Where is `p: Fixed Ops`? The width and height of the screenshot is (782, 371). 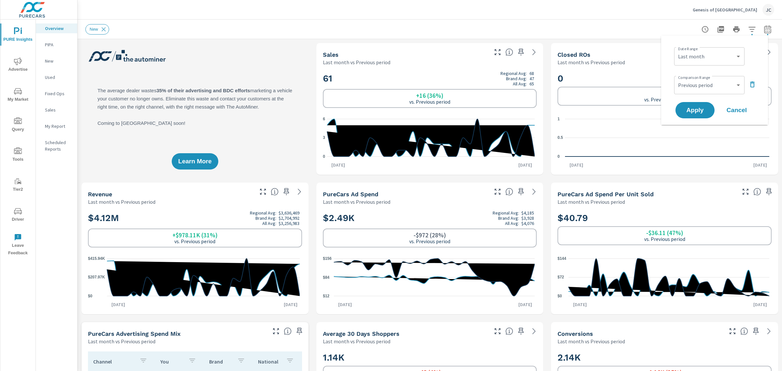
p: Fixed Ops is located at coordinates (58, 94).